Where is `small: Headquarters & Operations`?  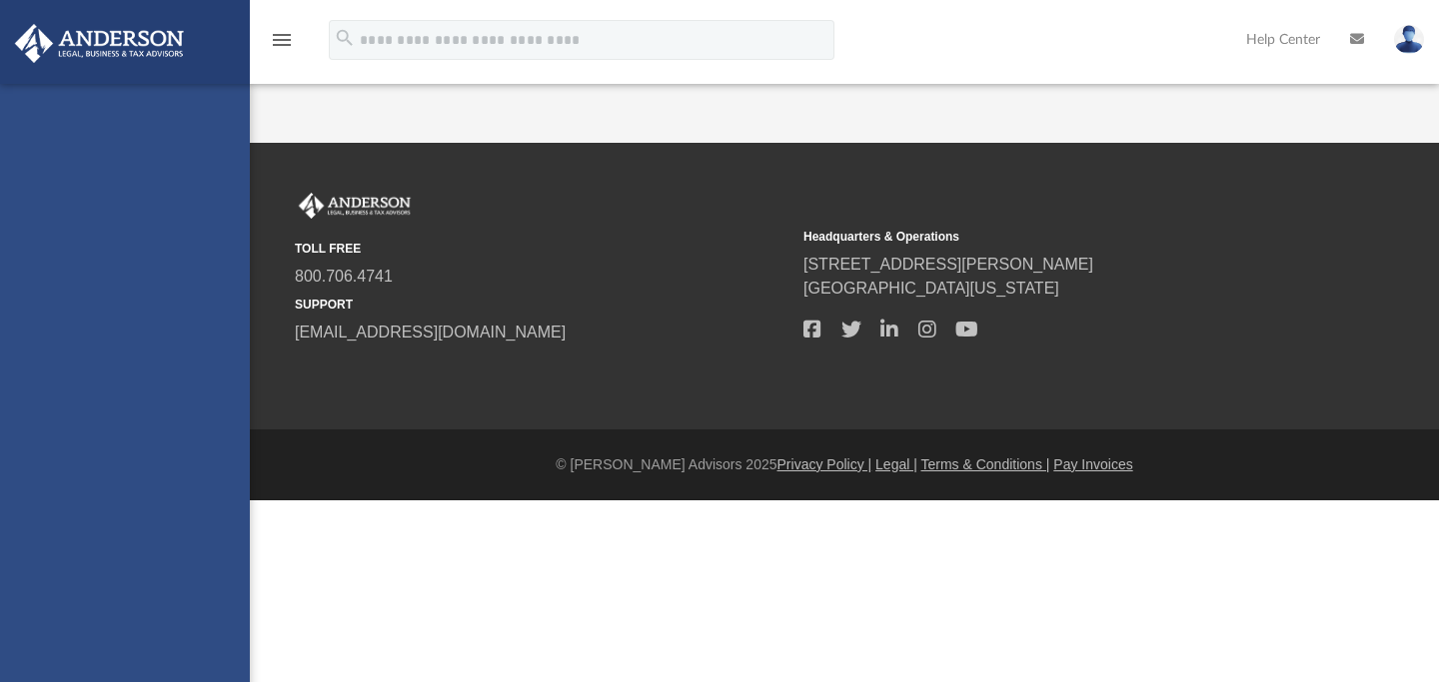 small: Headquarters & Operations is located at coordinates (1050, 237).